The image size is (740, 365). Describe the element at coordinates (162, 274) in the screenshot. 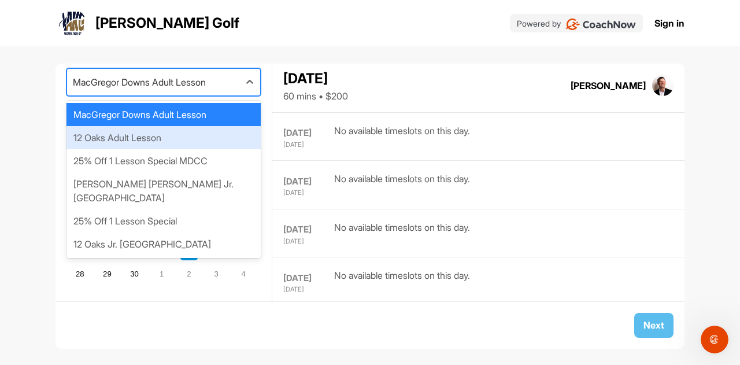

I see `div: Choose Wednesday, October 1st, 2025` at that location.